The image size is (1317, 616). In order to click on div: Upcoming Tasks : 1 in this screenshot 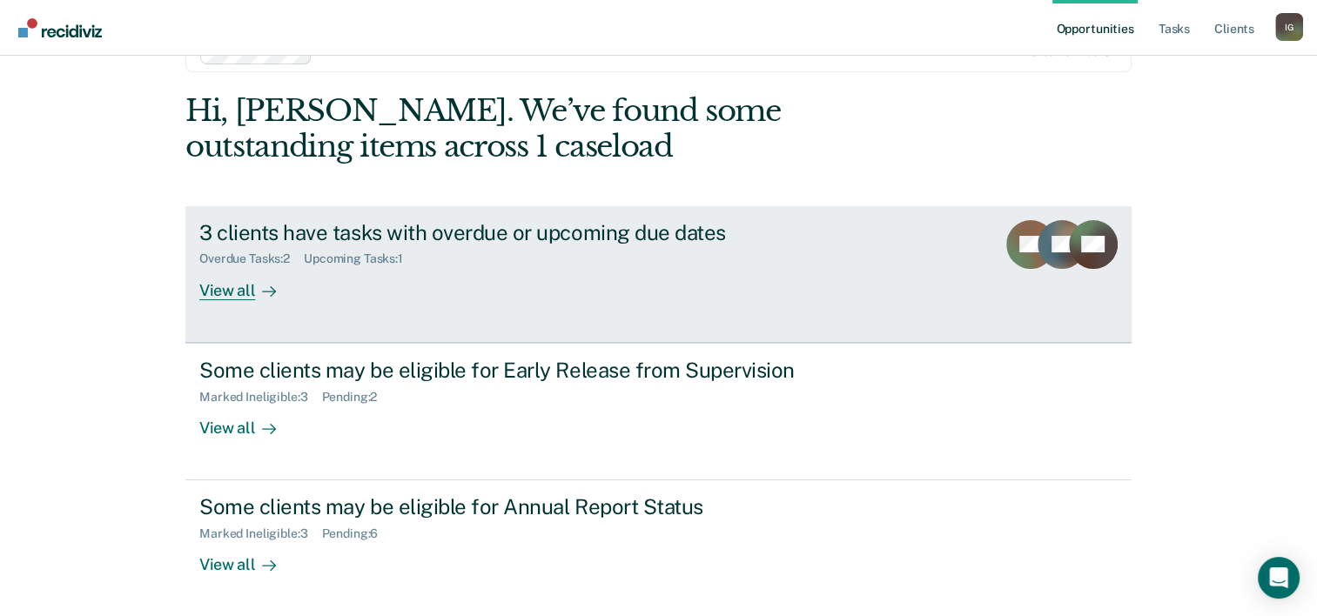, I will do `click(360, 259)`.